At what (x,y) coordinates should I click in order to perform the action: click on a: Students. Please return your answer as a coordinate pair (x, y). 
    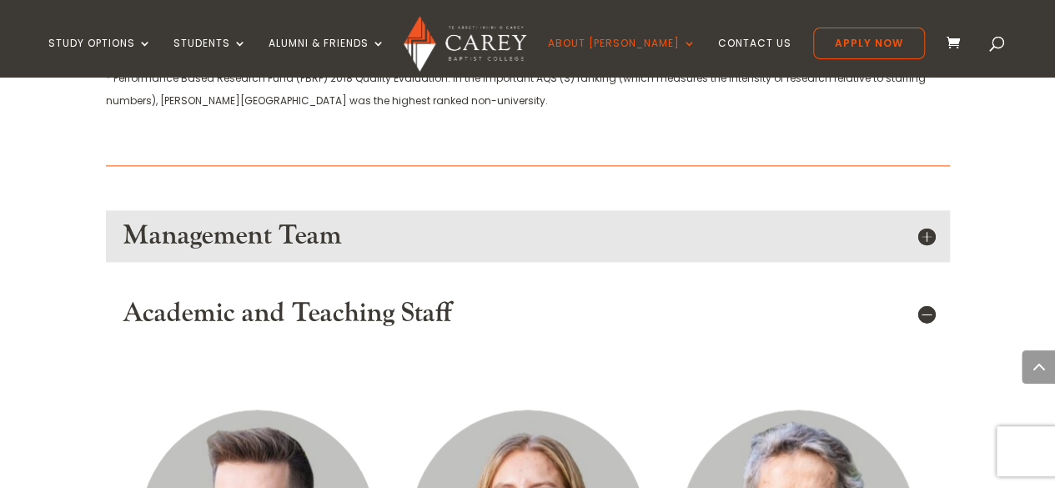
    Looking at the image, I should click on (210, 57).